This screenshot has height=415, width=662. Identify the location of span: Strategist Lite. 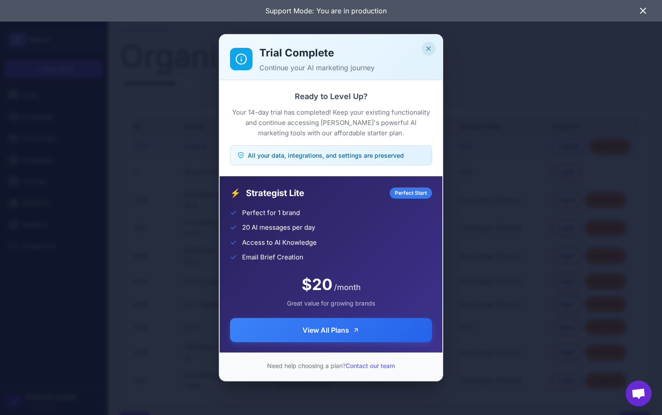
(315, 193).